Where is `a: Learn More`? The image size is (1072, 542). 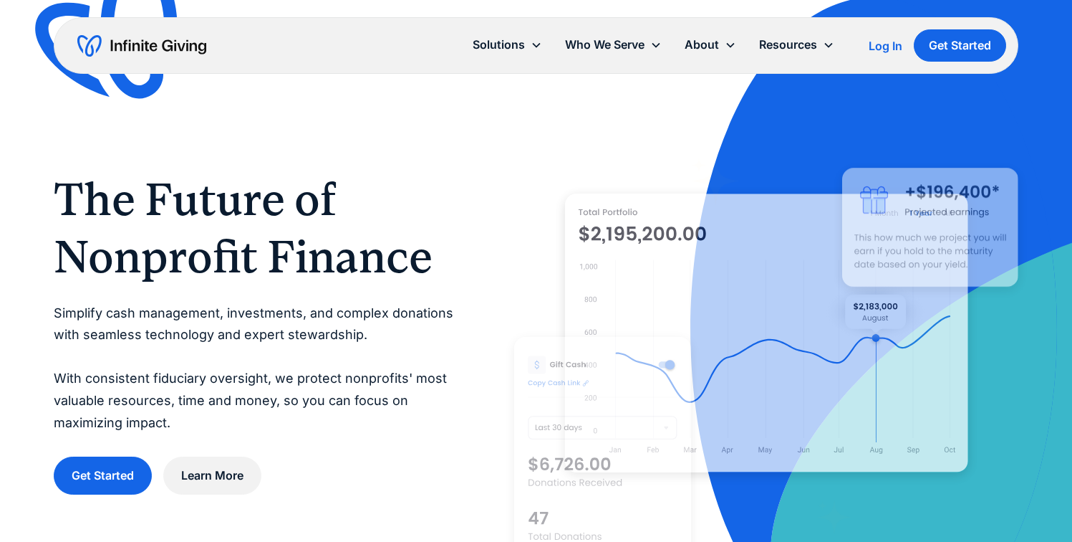 a: Learn More is located at coordinates (212, 475).